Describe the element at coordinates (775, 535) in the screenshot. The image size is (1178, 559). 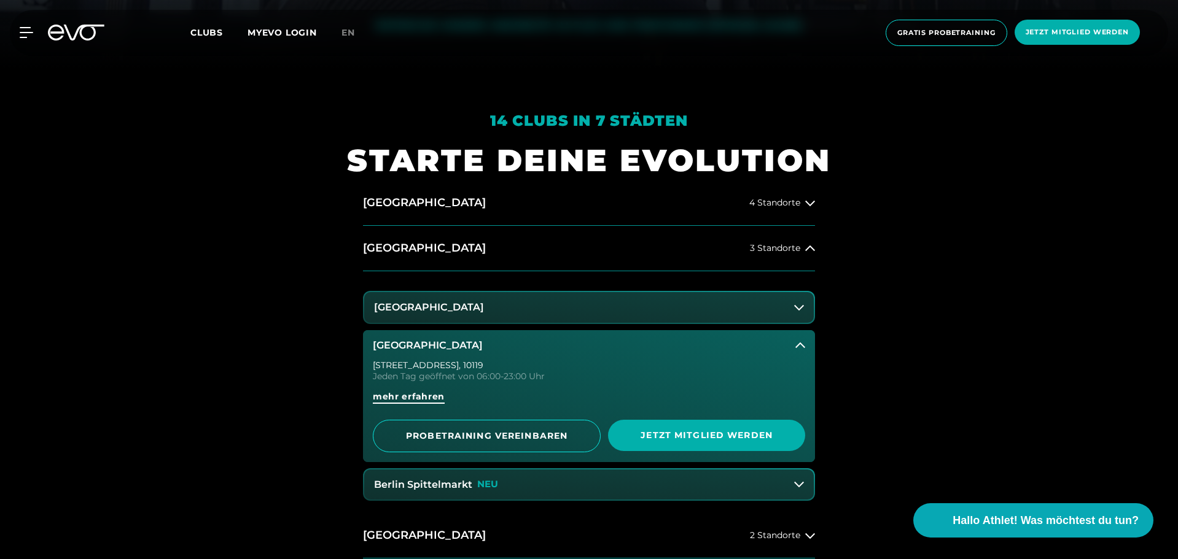
I see `span: 2 Standorte` at that location.